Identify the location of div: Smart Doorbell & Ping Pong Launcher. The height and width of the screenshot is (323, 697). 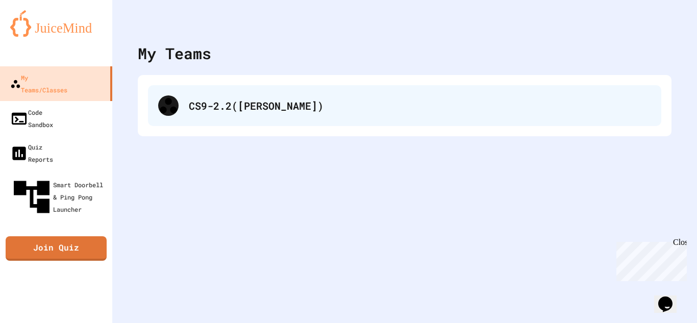
(59, 197).